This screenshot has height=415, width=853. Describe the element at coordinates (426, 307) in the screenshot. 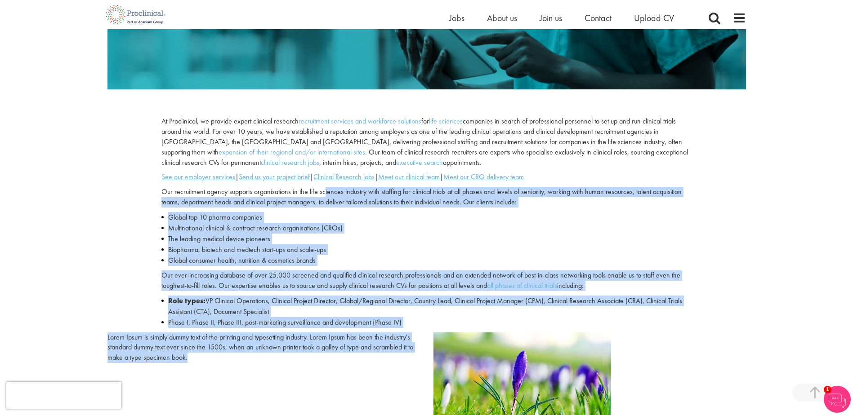

I see `li: VP Clinical Operations, Clinical Project Director, Global/Regional Director, Country Lead, Clinic...` at that location.